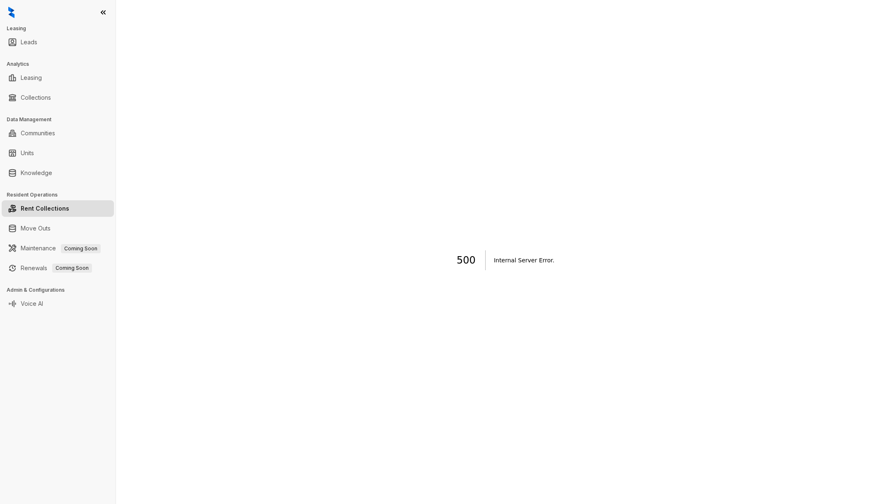 Image resolution: width=895 pixels, height=504 pixels. What do you see at coordinates (471, 261) in the screenshot?
I see `h1: 500` at bounding box center [471, 261].